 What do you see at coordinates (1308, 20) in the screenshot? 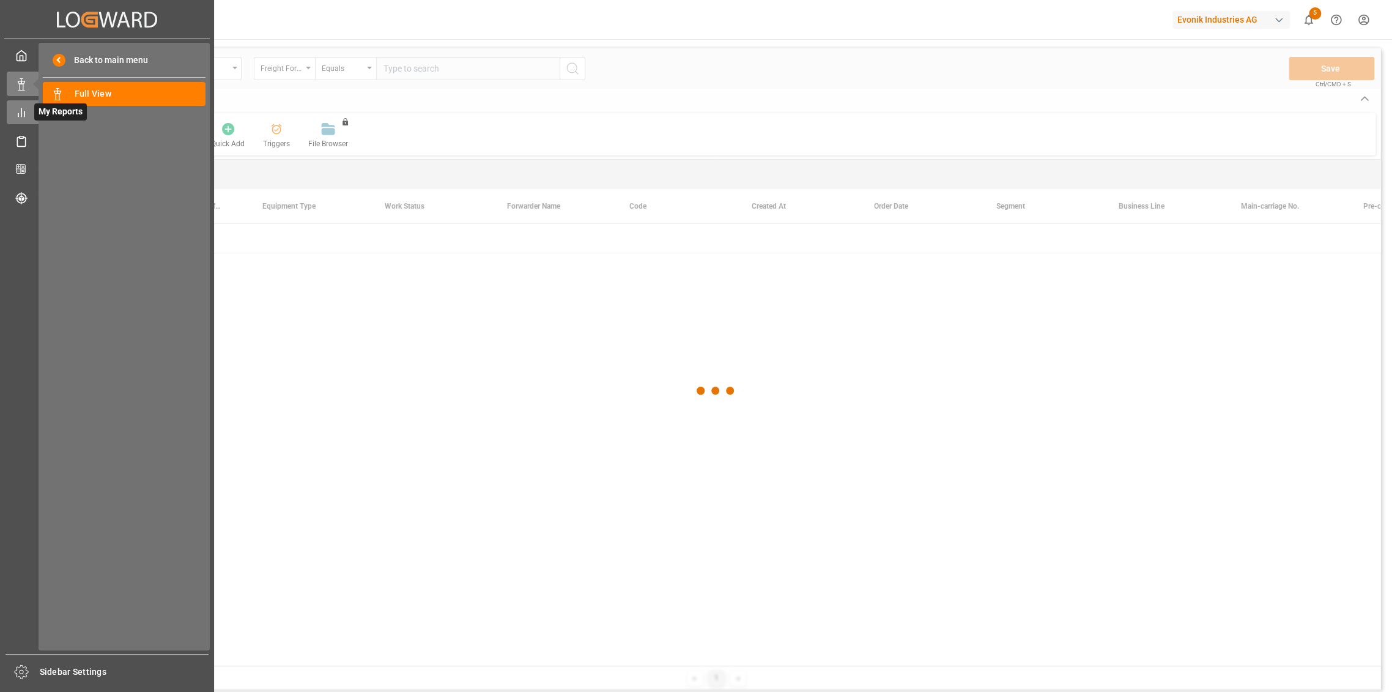
I see `button: show 5 new notifications` at bounding box center [1308, 20].